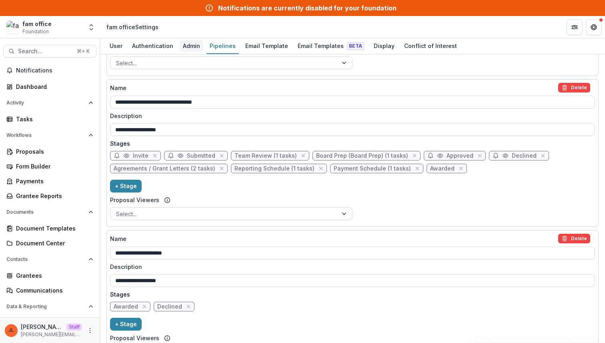 The width and height of the screenshot is (605, 343). What do you see at coordinates (45, 51) in the screenshot?
I see `span: Search...` at bounding box center [45, 51].